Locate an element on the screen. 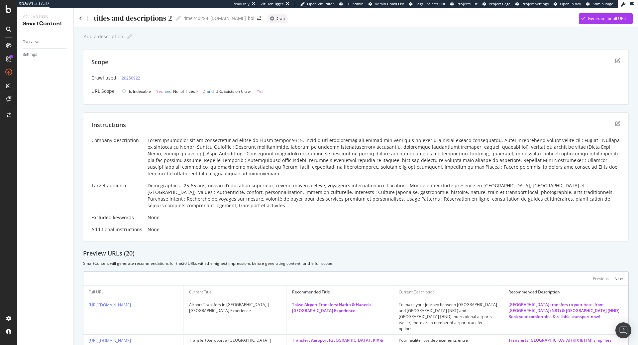  div: Activation is located at coordinates (45, 17).